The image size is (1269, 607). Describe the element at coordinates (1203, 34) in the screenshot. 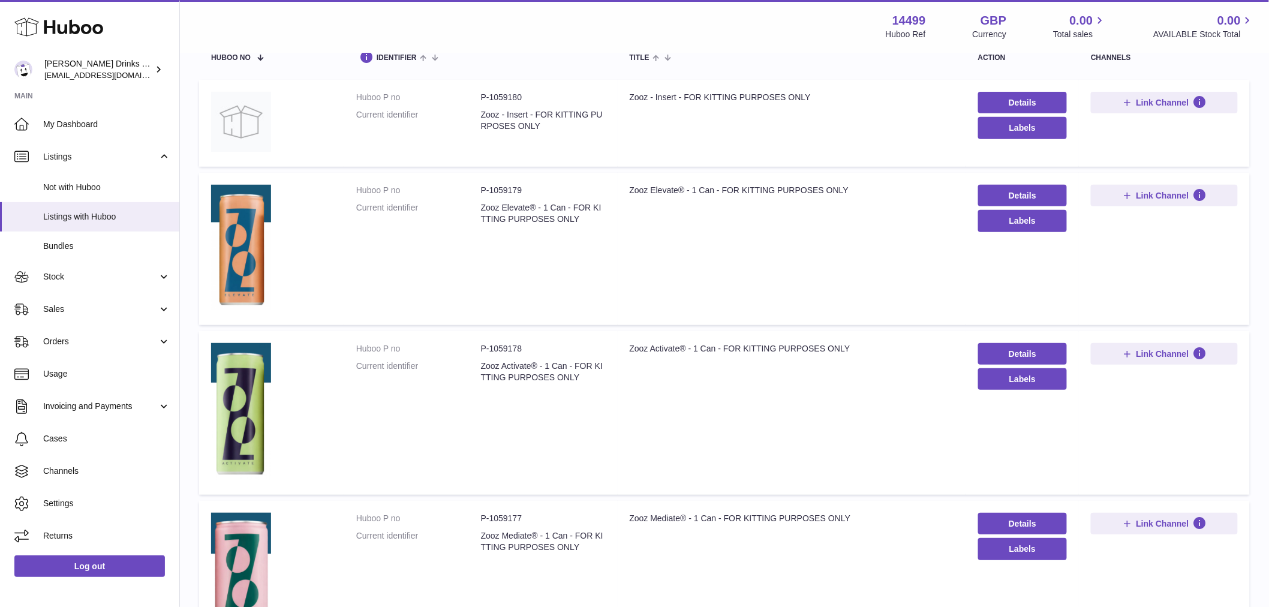

I see `span: AVAILABLE Stock Total` at that location.